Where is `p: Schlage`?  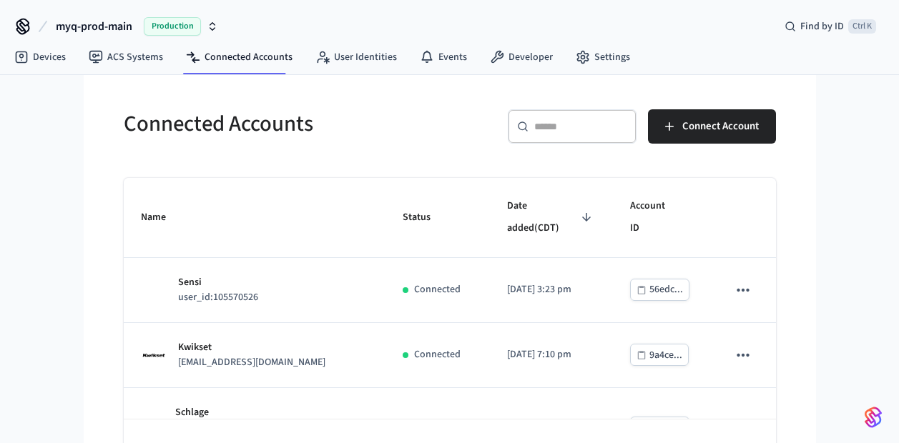 p: Schlage is located at coordinates (272, 413).